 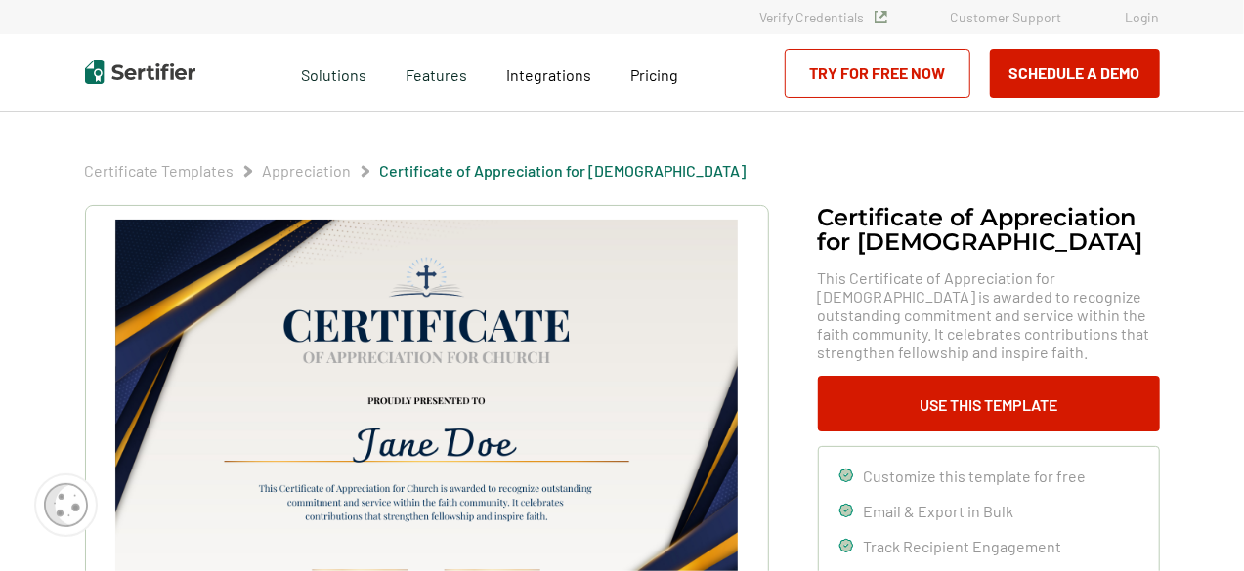 I want to click on a: Login, so click(x=1142, y=17).